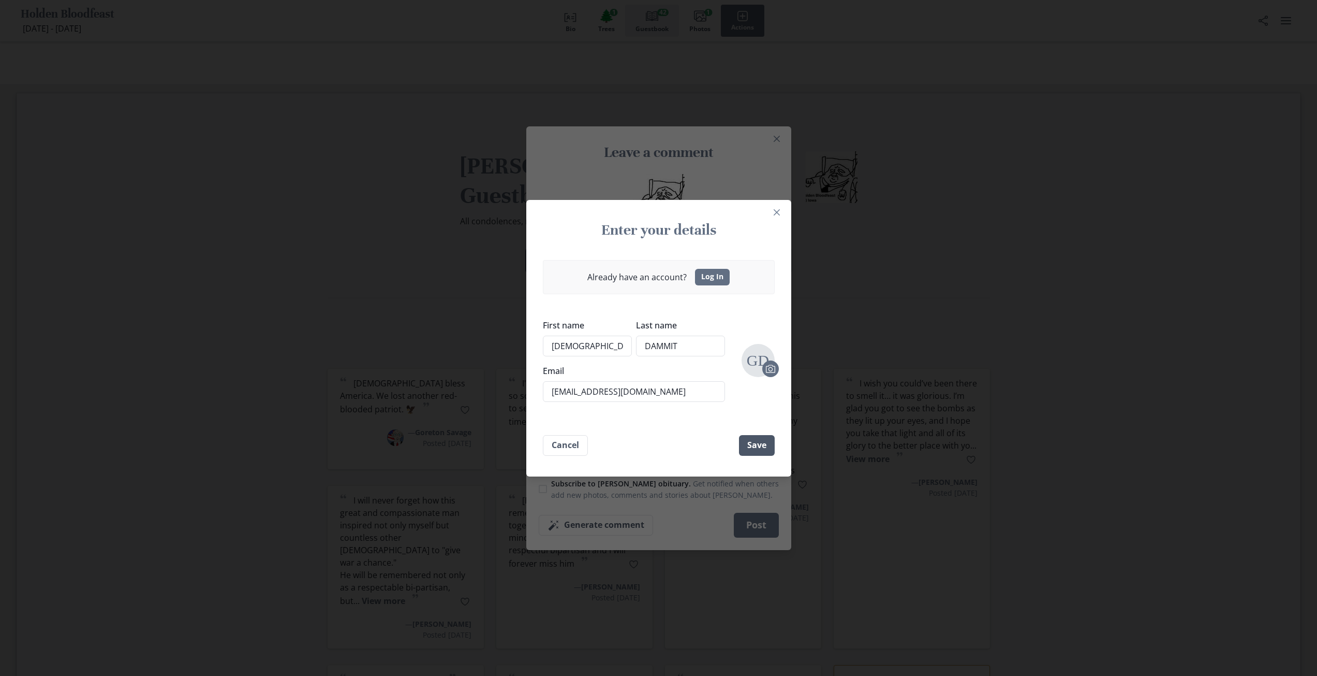 Image resolution: width=1317 pixels, height=676 pixels. What do you see at coordinates (584, 325) in the screenshot?
I see `label: First name` at bounding box center [584, 325].